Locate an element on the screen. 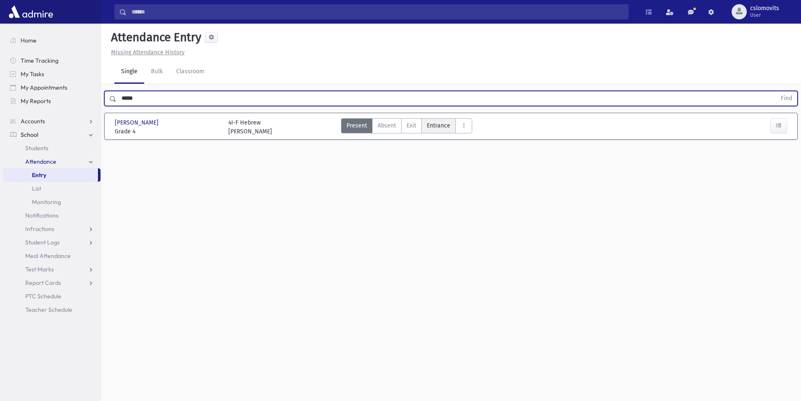  span: Student Logs is located at coordinates (42, 242).